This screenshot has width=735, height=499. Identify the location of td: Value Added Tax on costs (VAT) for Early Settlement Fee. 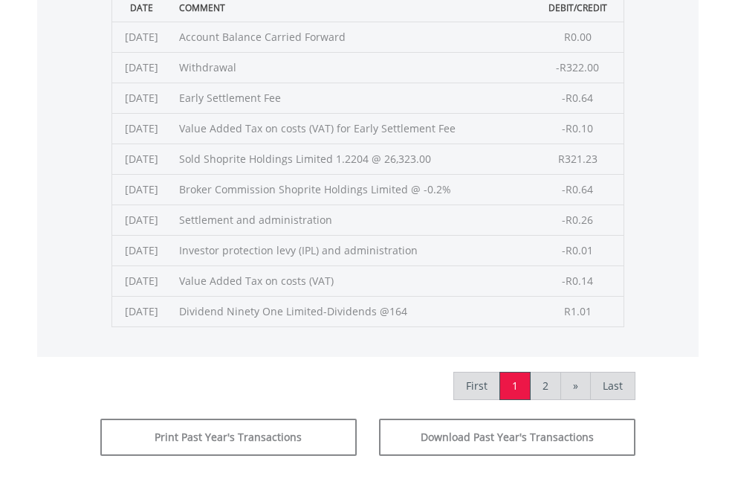
(352, 128).